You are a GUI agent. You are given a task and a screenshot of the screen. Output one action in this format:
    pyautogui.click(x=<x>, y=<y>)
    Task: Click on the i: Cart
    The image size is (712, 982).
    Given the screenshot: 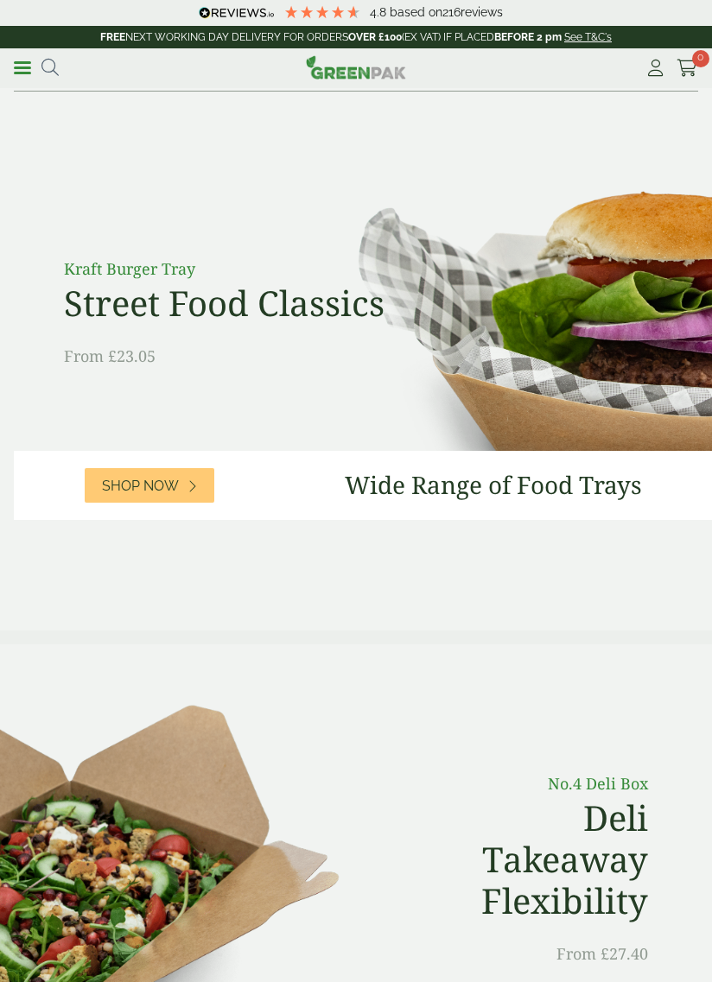 What is the action you would take?
    pyautogui.click(x=687, y=68)
    